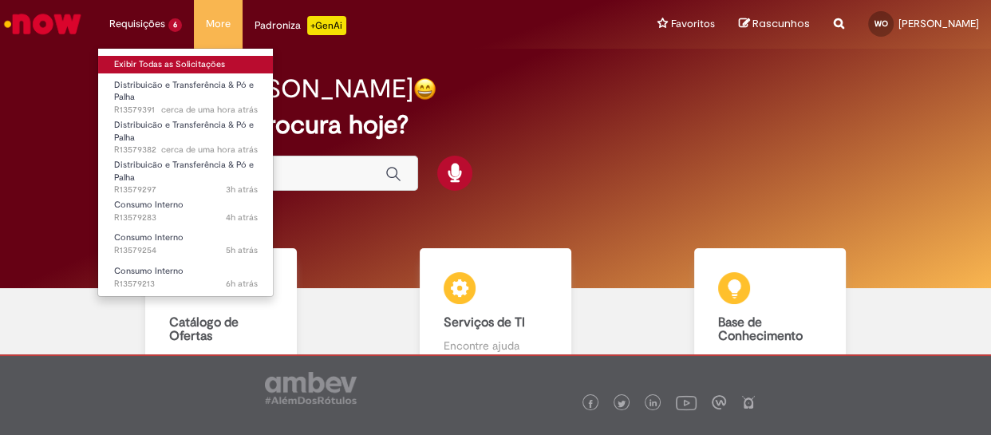 The width and height of the screenshot is (991, 435). I want to click on span: 5h atrás, so click(242, 250).